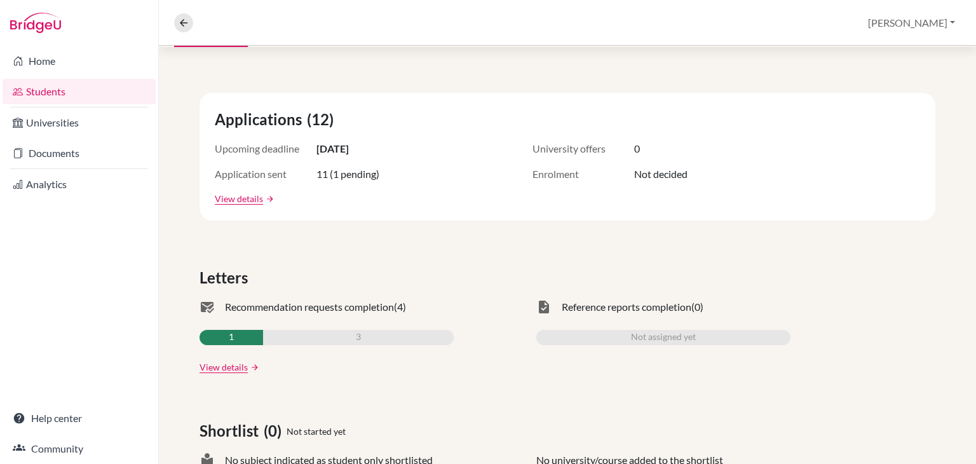  Describe the element at coordinates (310, 307) in the screenshot. I see `span: Recommendation requests completion` at that location.